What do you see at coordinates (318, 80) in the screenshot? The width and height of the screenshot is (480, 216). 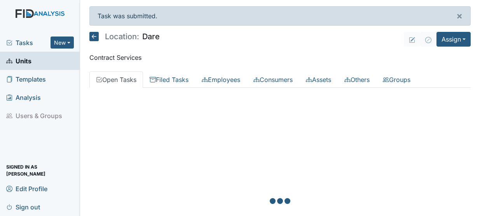 I see `a: Assets` at bounding box center [318, 80].